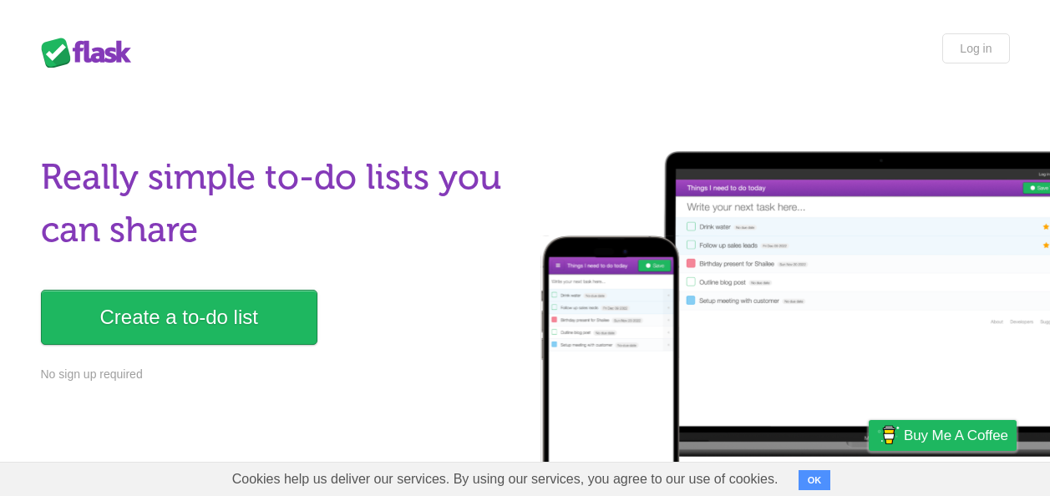  I want to click on a: Buy me a coffee, so click(942, 435).